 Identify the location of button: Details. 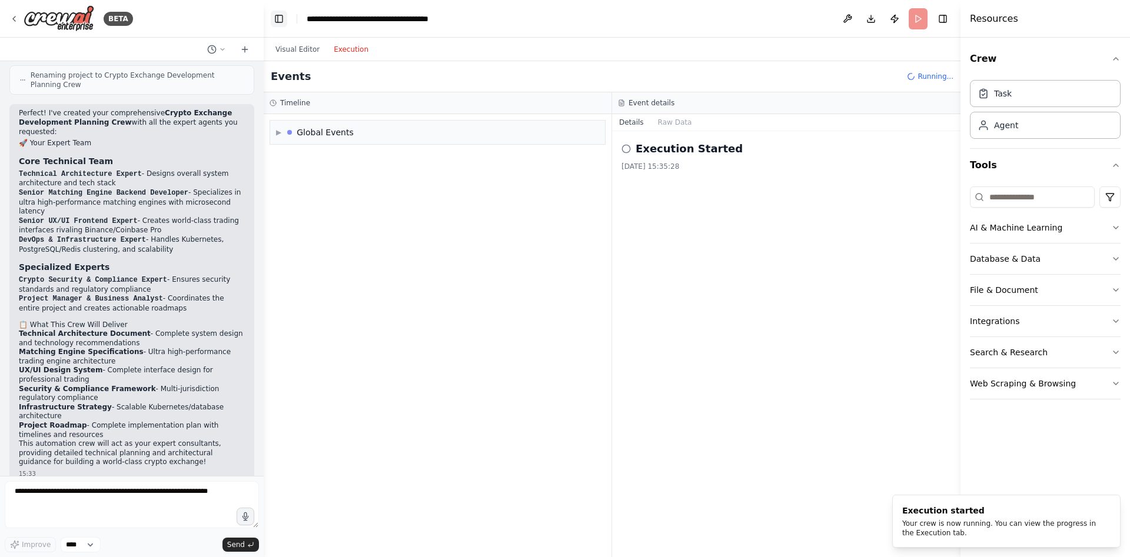
(631, 122).